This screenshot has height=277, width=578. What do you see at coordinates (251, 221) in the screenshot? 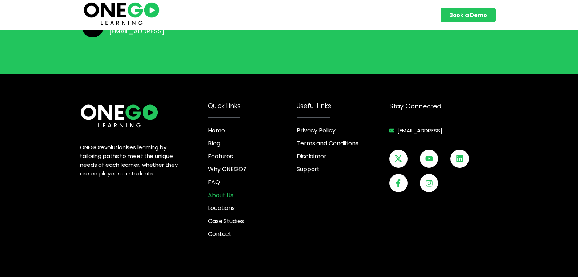
I see `a: Case Studies` at bounding box center [251, 221].